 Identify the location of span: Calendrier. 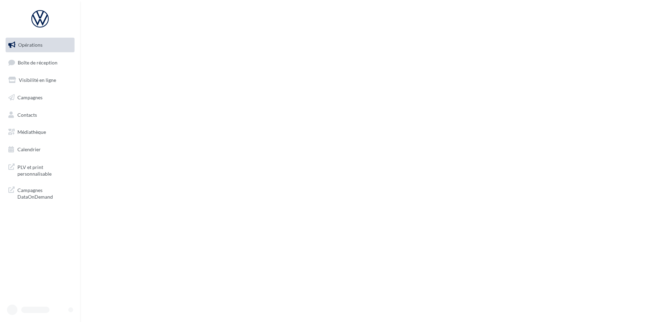
(29, 149).